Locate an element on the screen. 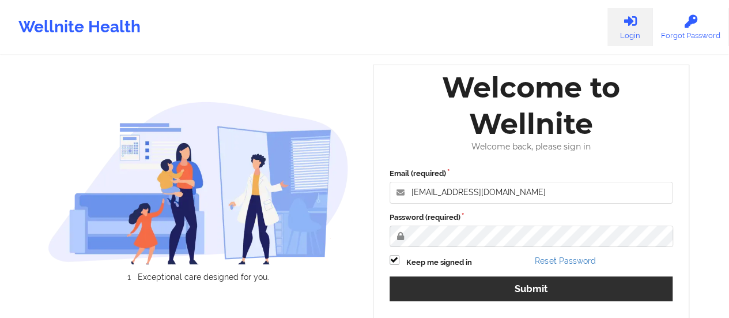 The image size is (729, 318). img: wellnite-auth-hero_200.c722682e.png is located at coordinates (198, 183).